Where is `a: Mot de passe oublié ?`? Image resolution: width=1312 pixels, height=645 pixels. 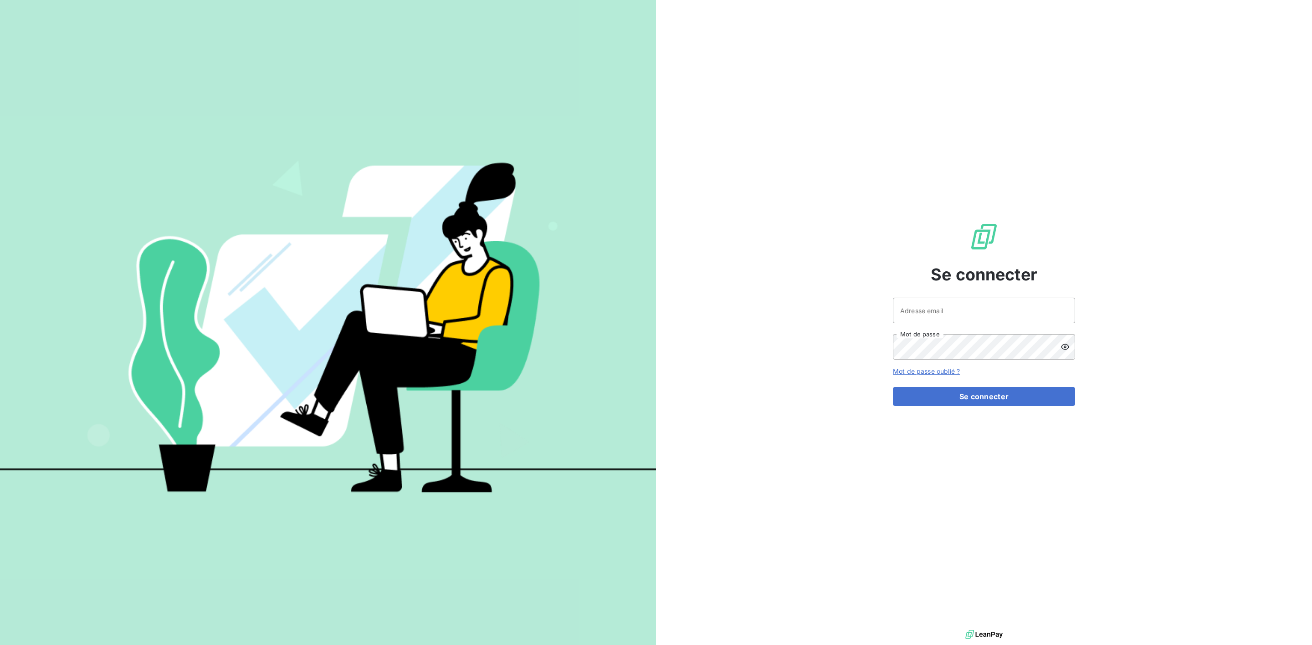 a: Mot de passe oublié ? is located at coordinates (926, 371).